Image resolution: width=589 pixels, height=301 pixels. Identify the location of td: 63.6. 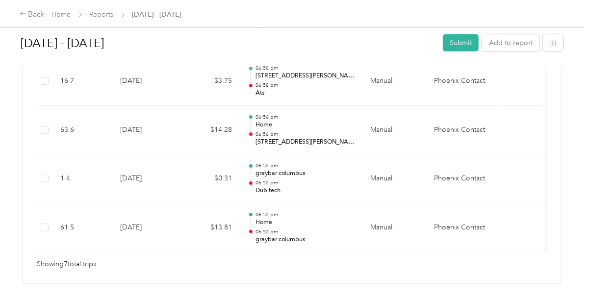
(82, 131).